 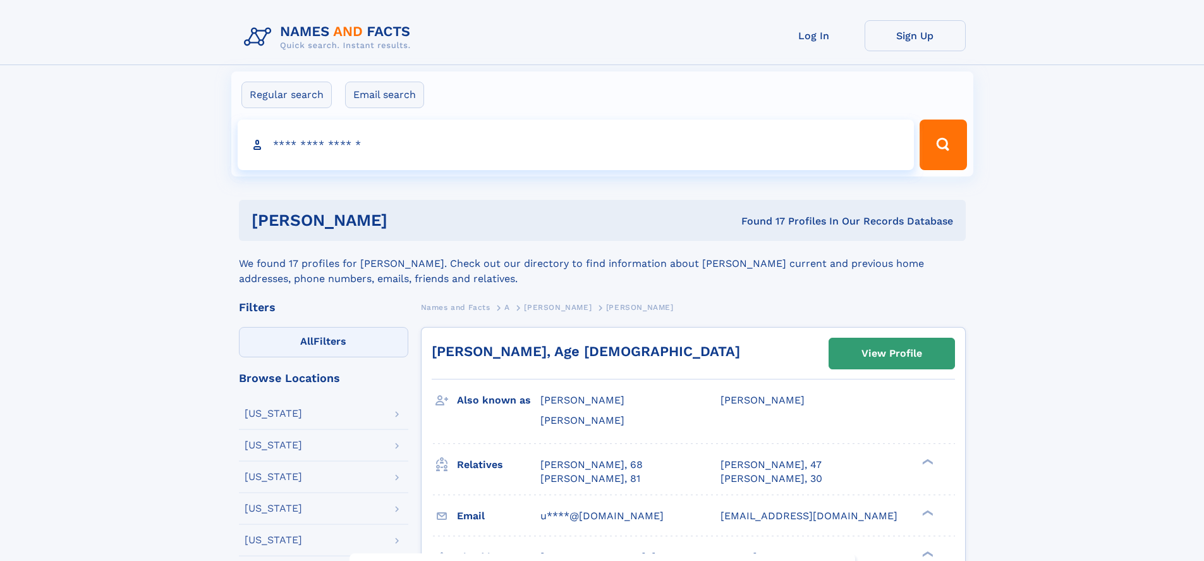 I want to click on a: A, so click(x=507, y=307).